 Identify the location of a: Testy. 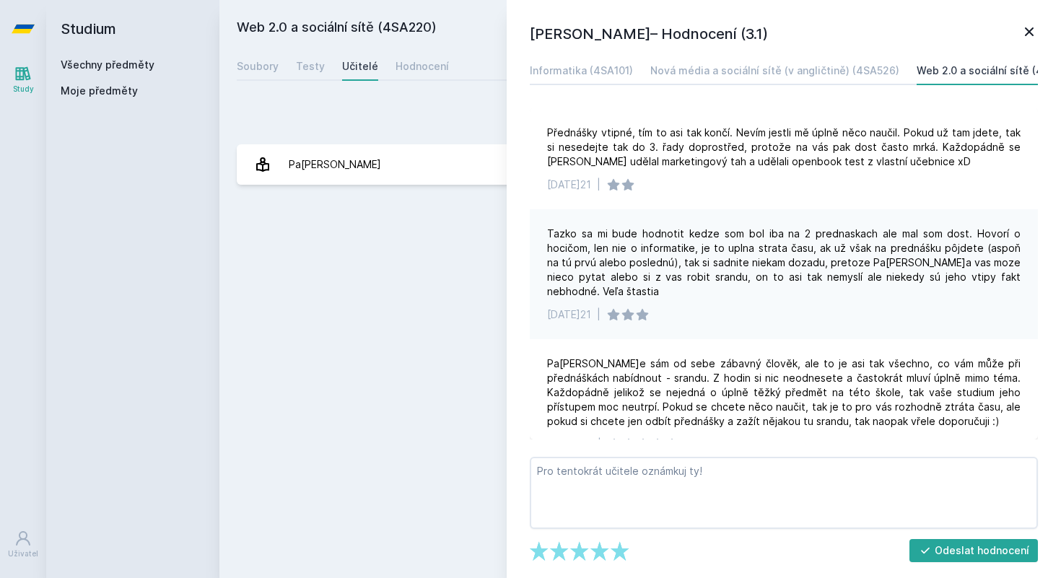
(310, 66).